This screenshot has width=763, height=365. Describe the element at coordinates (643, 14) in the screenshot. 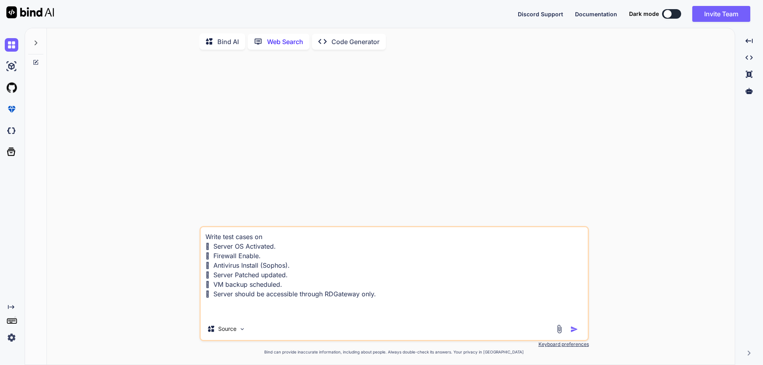

I see `span: Dark mode` at that location.